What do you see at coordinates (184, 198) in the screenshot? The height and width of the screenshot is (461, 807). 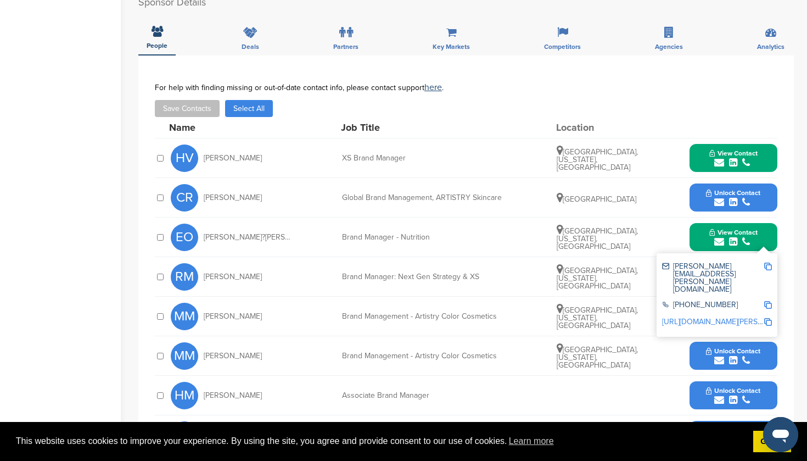 I see `span: CR` at bounding box center [184, 198].